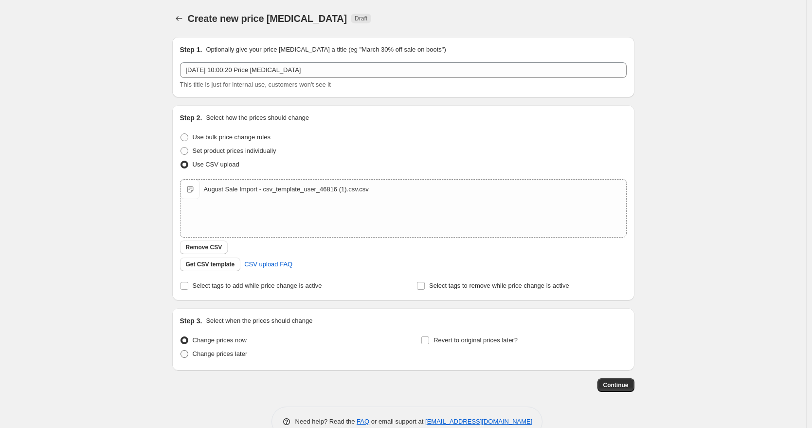 The height and width of the screenshot is (428, 812). What do you see at coordinates (259, 321) in the screenshot?
I see `p: Select when the prices should change` at bounding box center [259, 321].